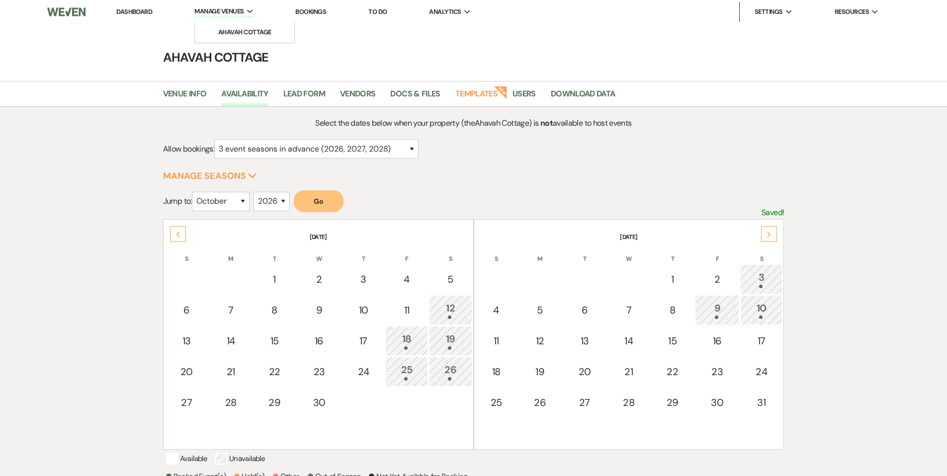 This screenshot has width=947, height=476. Describe the element at coordinates (476, 97) in the screenshot. I see `a: Templates` at that location.